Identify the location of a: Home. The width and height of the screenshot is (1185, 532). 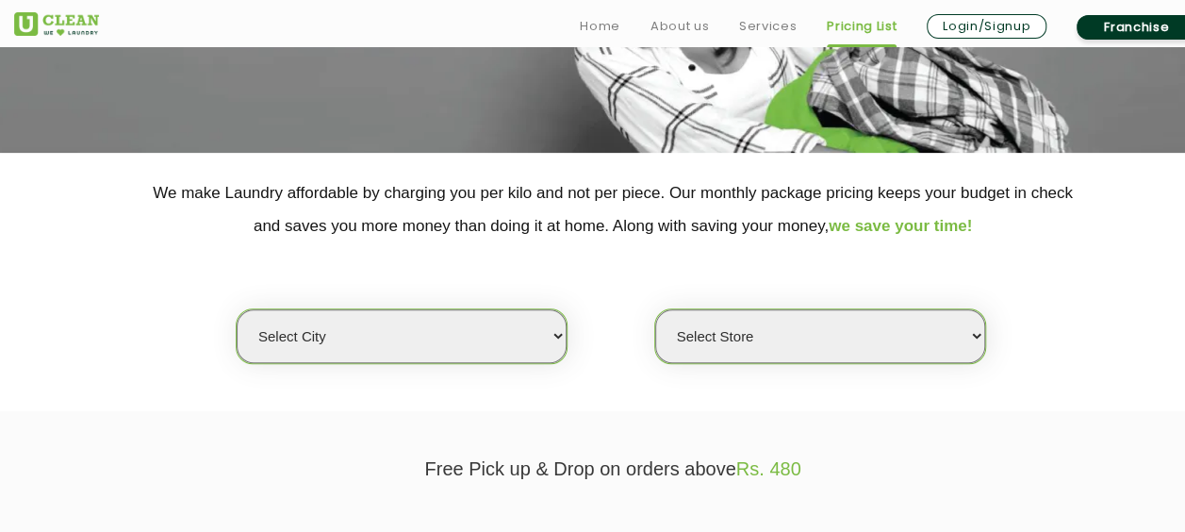
(600, 26).